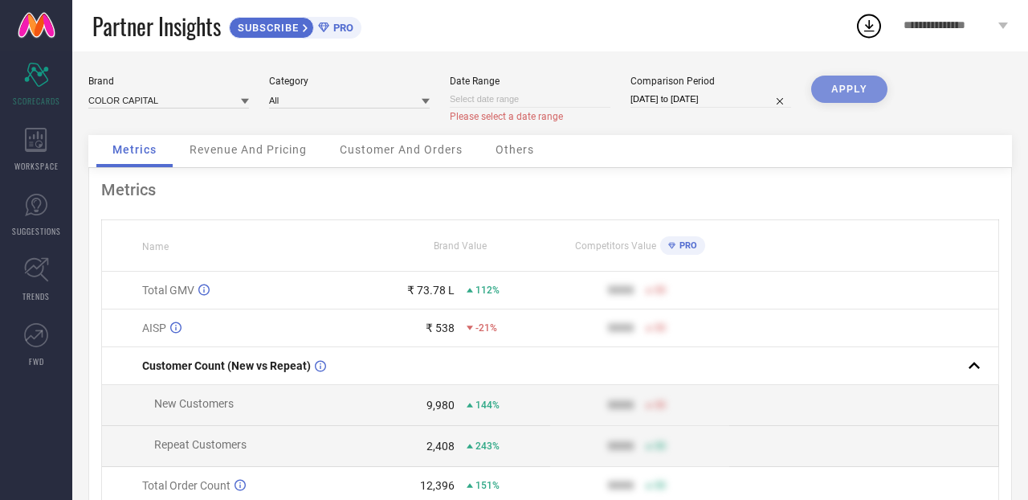  I want to click on span: Please select a date range, so click(506, 116).